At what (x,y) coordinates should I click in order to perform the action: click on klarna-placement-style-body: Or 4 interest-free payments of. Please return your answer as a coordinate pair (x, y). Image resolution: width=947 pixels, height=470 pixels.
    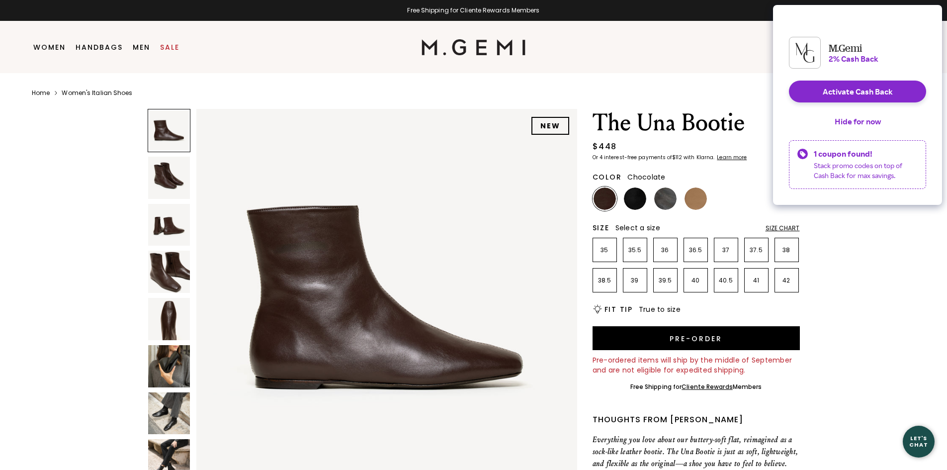
    Looking at the image, I should click on (633, 157).